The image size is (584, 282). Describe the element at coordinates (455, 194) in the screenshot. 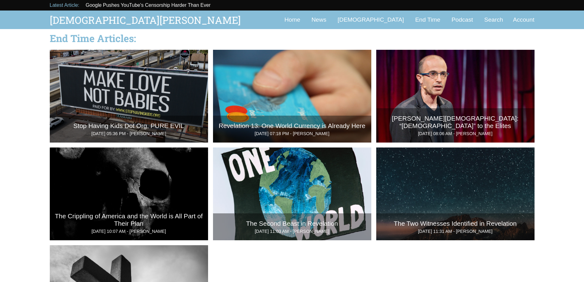

I see `img: The Two Witnesses Identified in Revelation` at that location.